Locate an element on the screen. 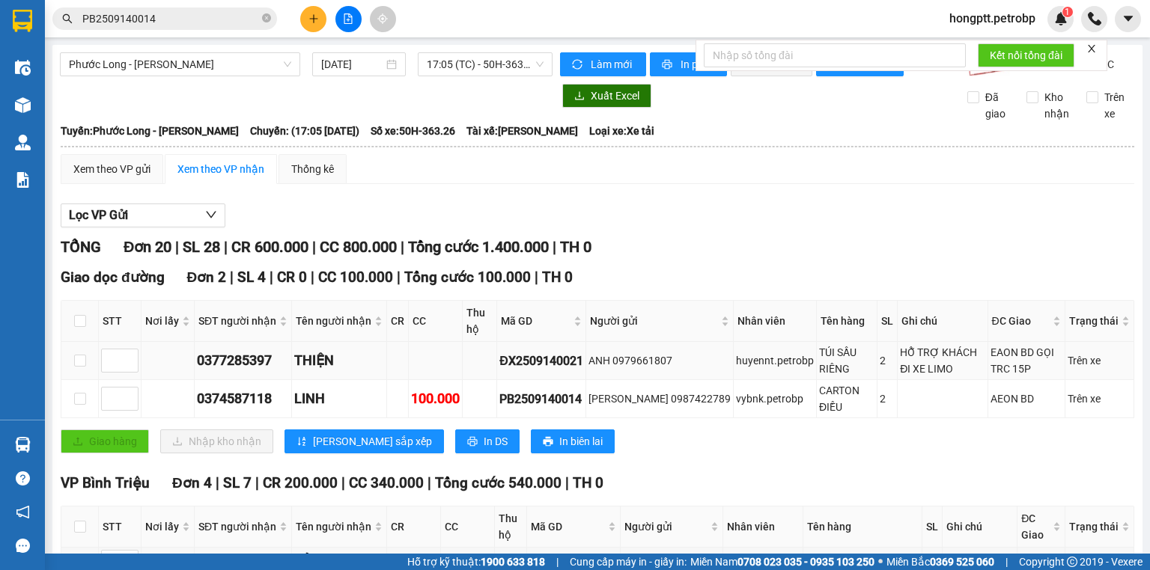  span: close-circle is located at coordinates (266, 19).